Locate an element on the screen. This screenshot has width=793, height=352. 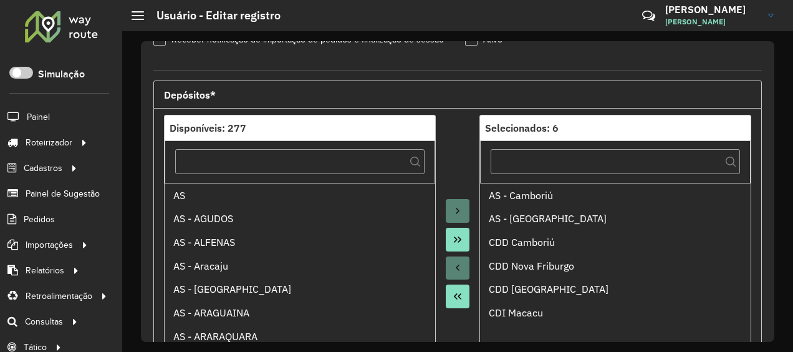
span: Painel is located at coordinates (38, 117).